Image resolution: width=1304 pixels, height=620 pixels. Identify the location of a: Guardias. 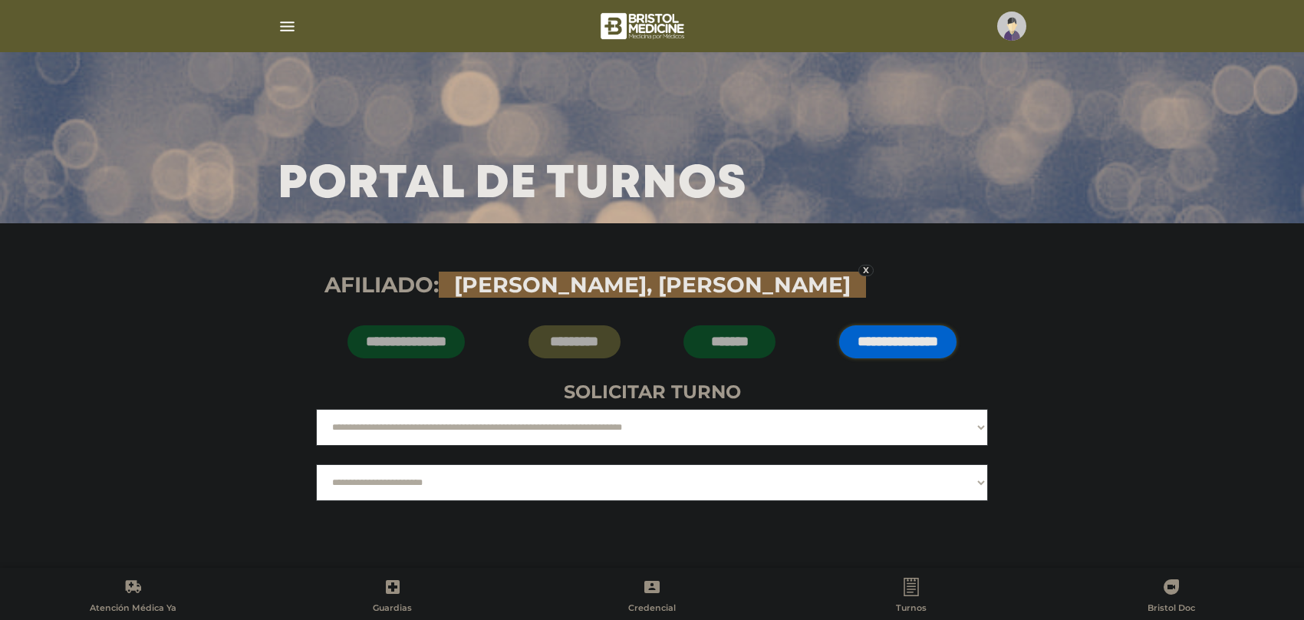
(392, 597).